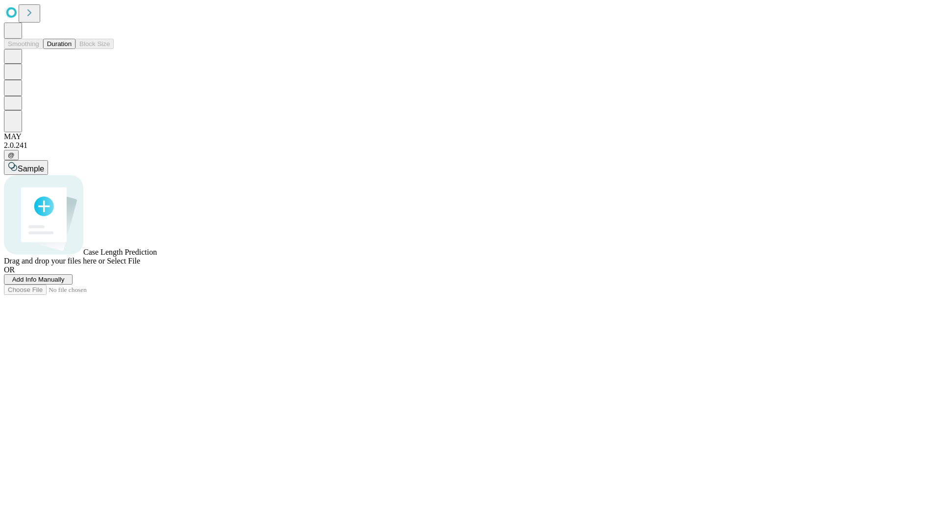  I want to click on span: Case Length Prediction, so click(120, 252).